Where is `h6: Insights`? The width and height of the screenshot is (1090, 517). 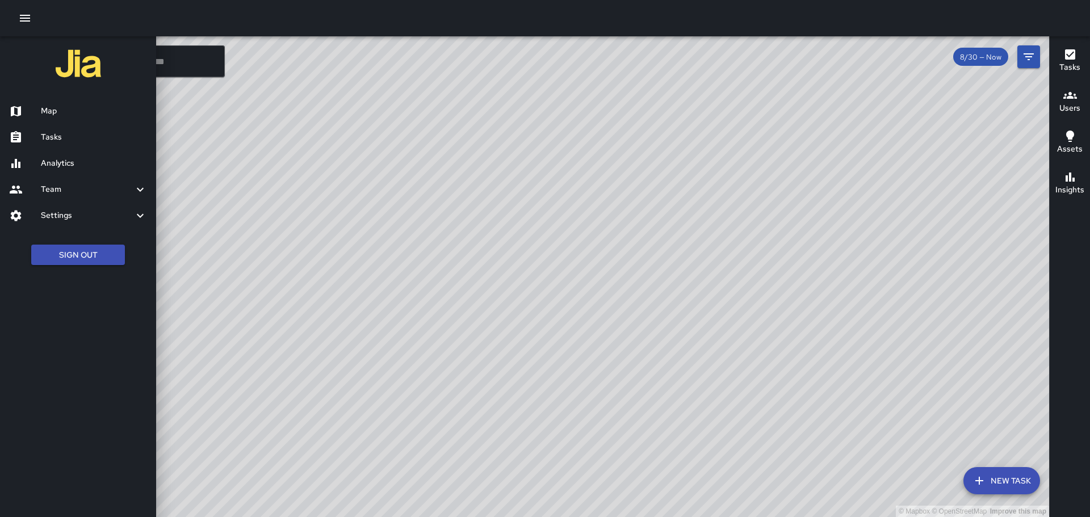 h6: Insights is located at coordinates (1070, 190).